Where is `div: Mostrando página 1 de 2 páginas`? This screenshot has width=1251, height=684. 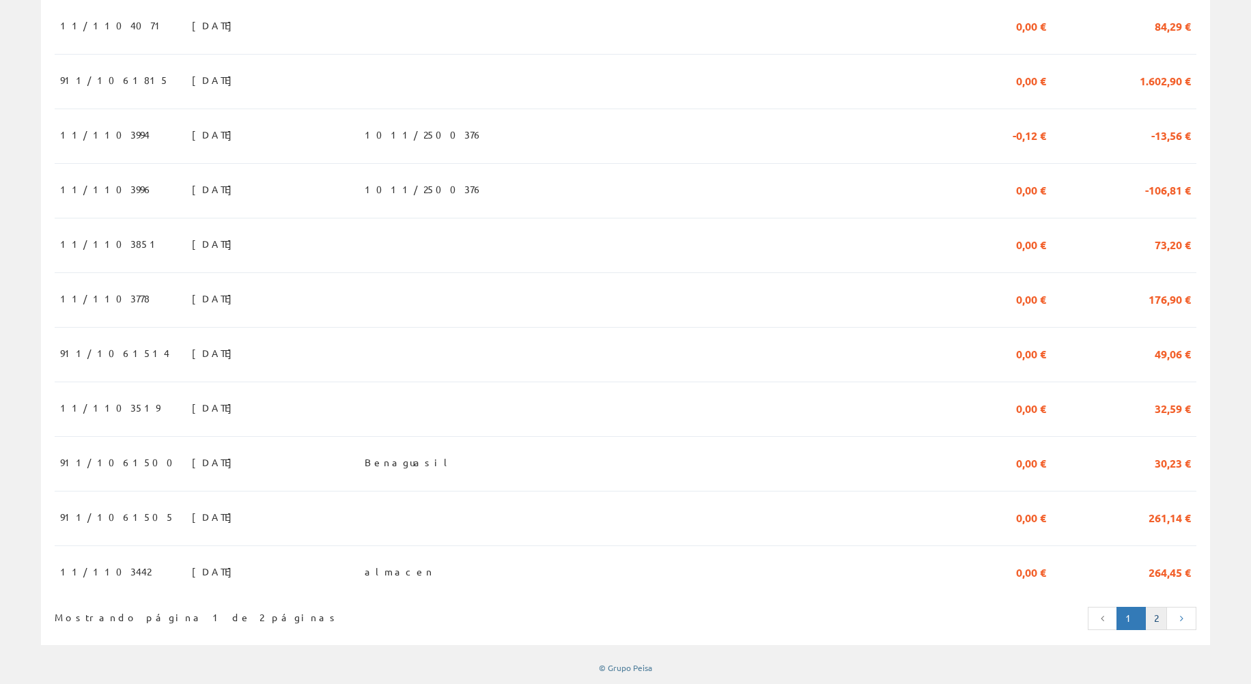 div: Mostrando página 1 de 2 páginas is located at coordinates (286, 615).